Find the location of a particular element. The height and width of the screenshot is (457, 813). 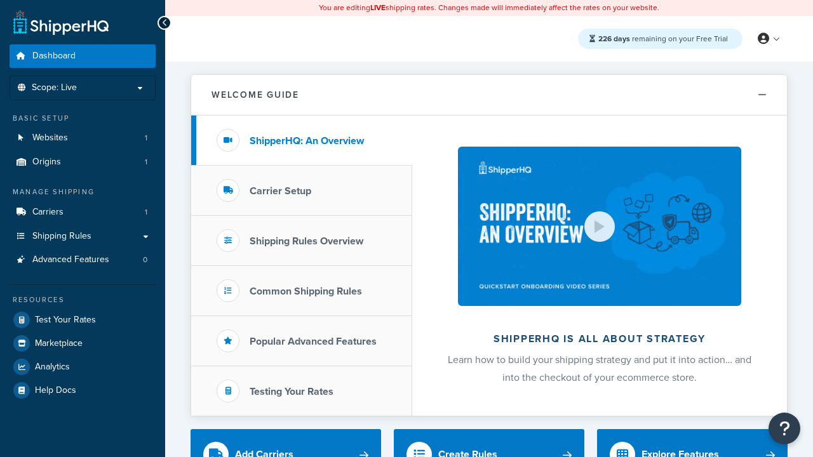

h3: Testing Your Rates is located at coordinates (292, 392).